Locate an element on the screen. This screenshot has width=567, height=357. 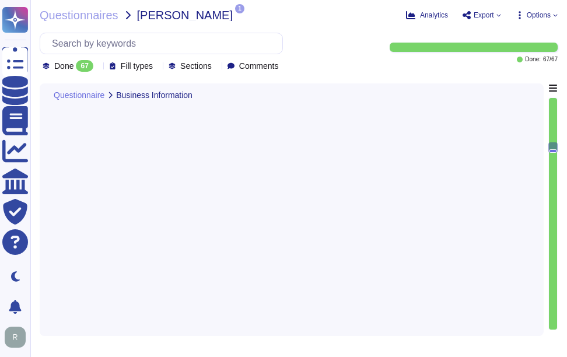
span: Done: is located at coordinates (533, 59).